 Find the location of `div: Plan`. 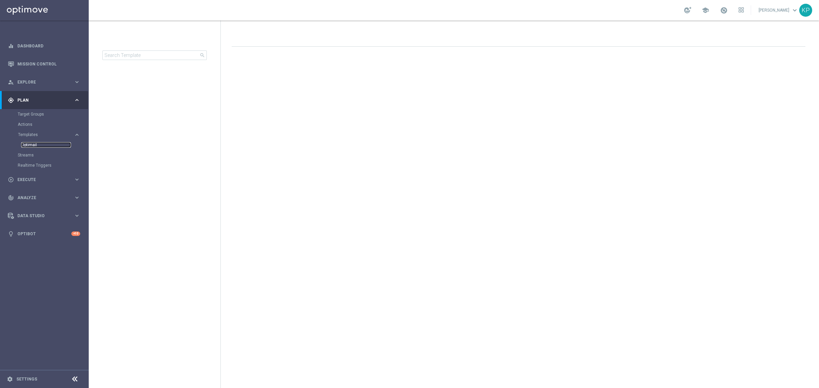

div: Plan is located at coordinates (41, 100).